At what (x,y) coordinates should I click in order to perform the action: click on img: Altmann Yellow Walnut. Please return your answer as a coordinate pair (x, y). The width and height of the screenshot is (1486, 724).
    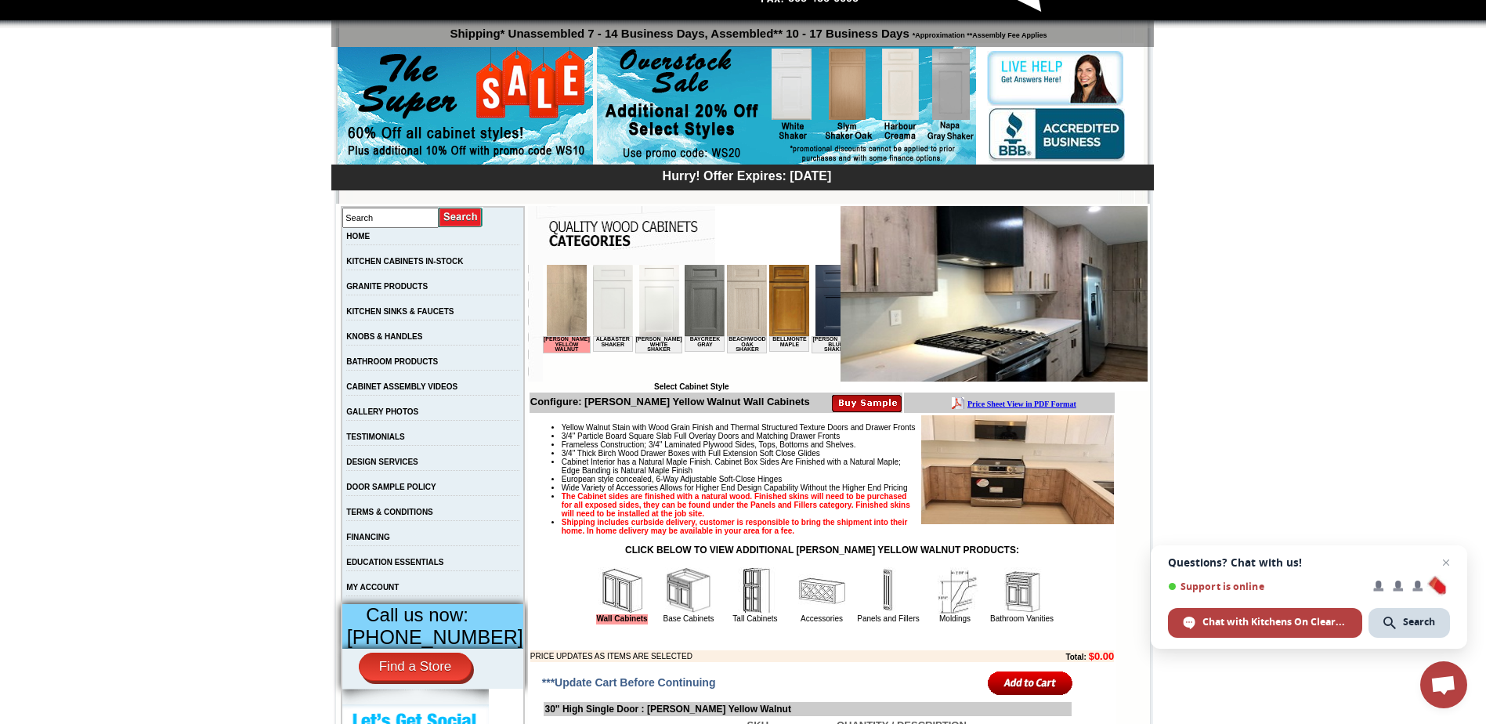
    Looking at the image, I should click on (994, 294).